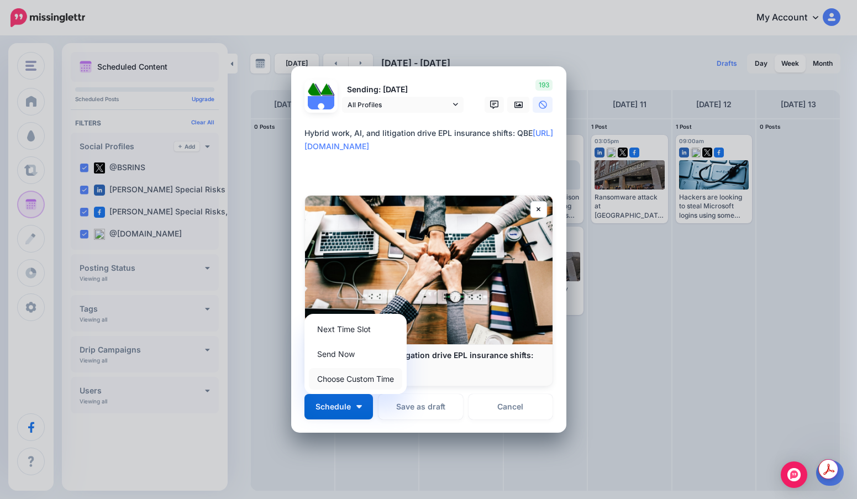  I want to click on span: All Profiles, so click(399, 104).